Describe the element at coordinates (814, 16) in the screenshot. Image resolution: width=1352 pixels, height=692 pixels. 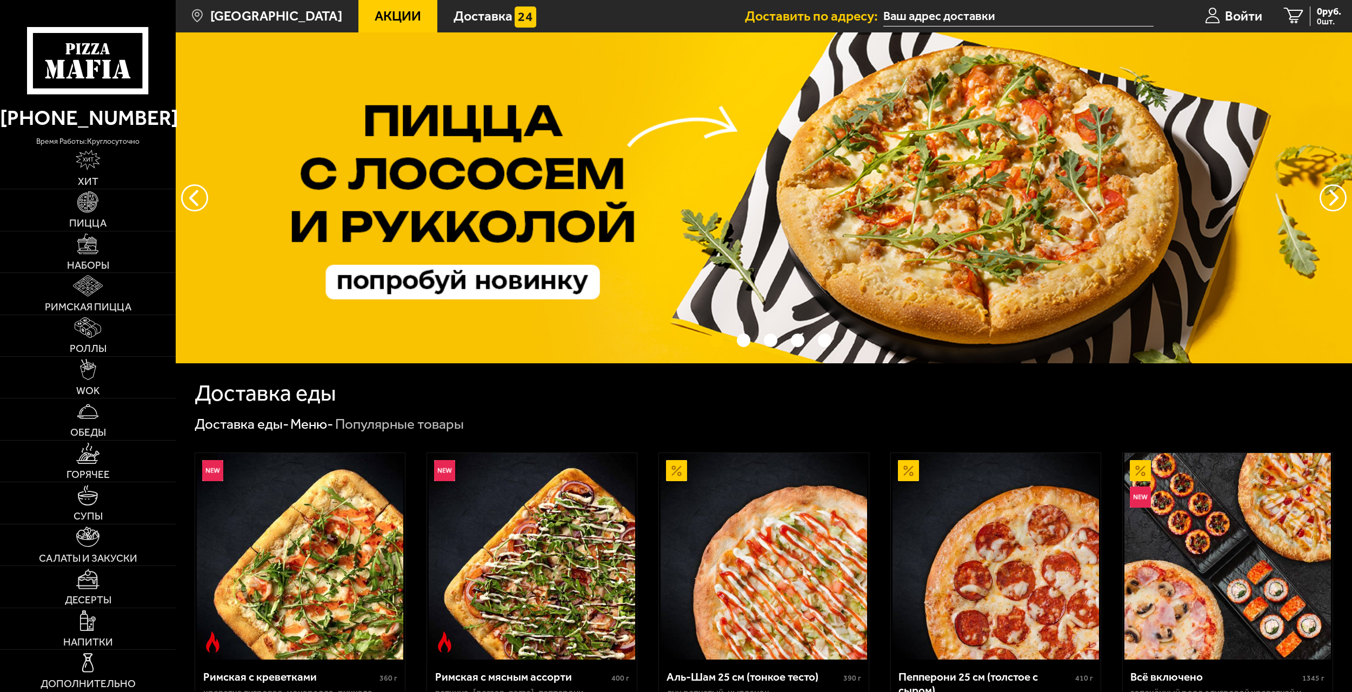
I see `span: Доставить по адресу:` at that location.